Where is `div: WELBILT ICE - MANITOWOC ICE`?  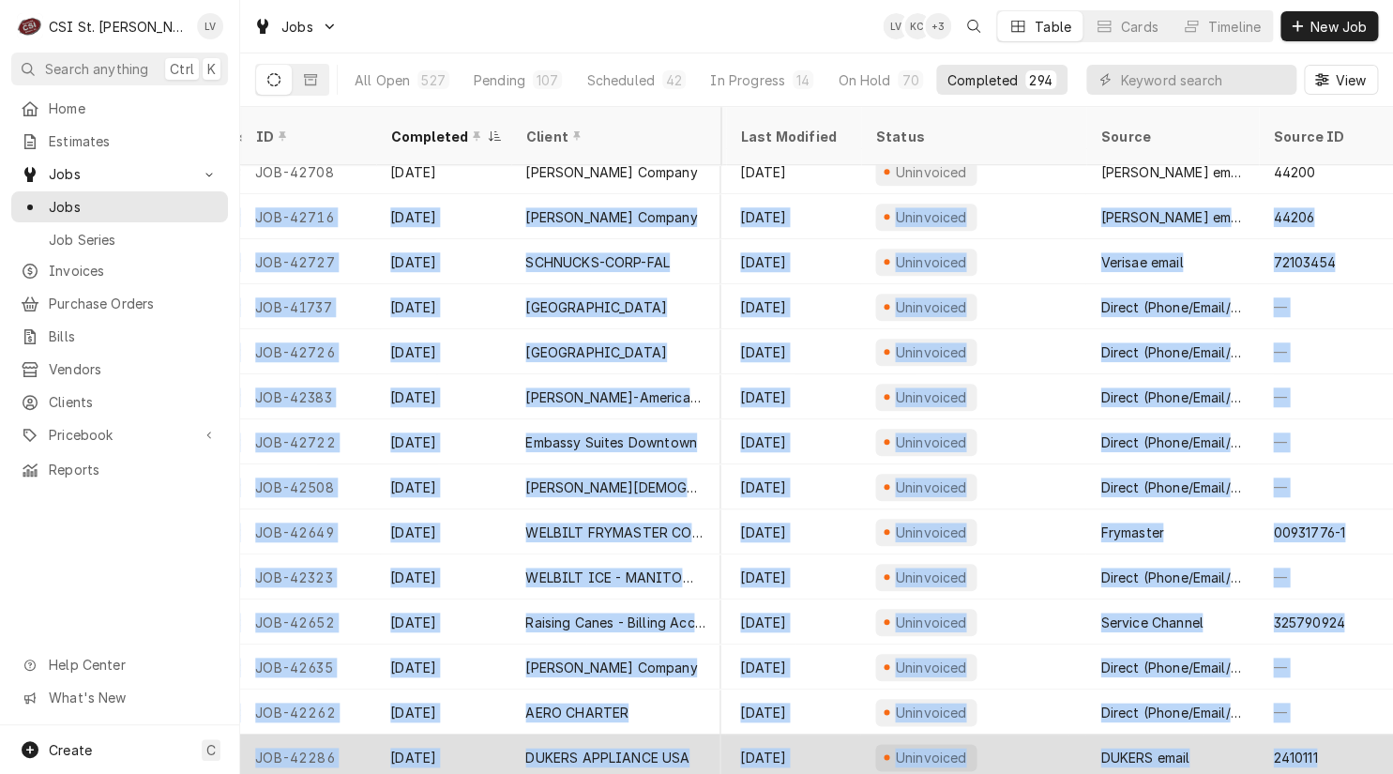 div: WELBILT ICE - MANITOWOC ICE is located at coordinates (616, 577).